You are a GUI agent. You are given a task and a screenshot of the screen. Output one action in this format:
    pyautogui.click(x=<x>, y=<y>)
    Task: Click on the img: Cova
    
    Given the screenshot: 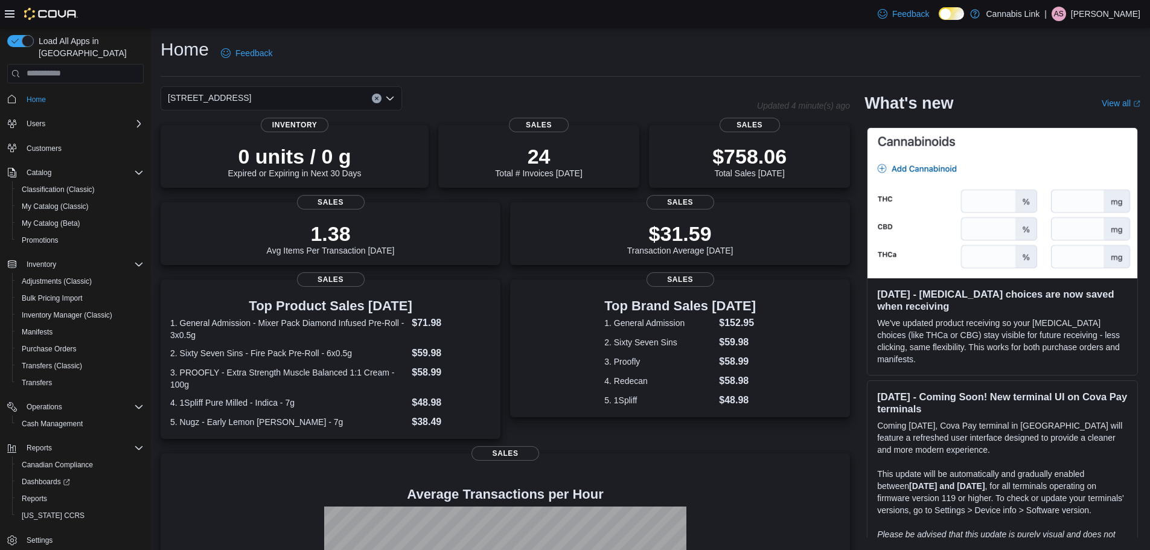 What is the action you would take?
    pyautogui.click(x=51, y=14)
    